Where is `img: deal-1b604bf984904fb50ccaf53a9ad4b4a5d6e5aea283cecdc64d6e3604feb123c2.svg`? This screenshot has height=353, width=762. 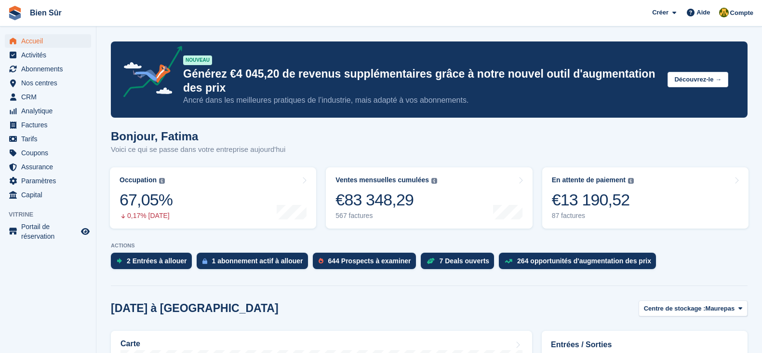
img: deal-1b604bf984904fb50ccaf53a9ad4b4a5d6e5aea283cecdc64d6e3604feb123c2.svg is located at coordinates (430, 261).